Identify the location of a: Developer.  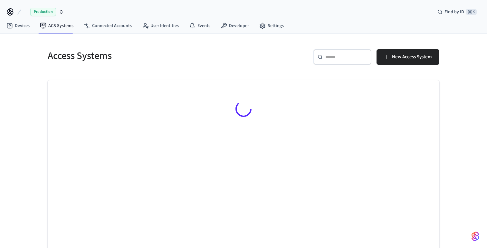
(235, 26).